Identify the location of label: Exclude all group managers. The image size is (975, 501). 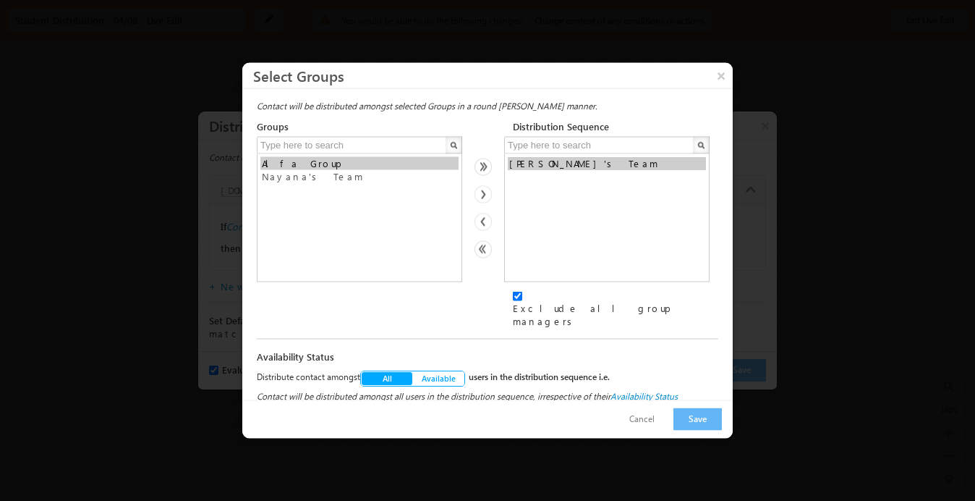
(616, 315).